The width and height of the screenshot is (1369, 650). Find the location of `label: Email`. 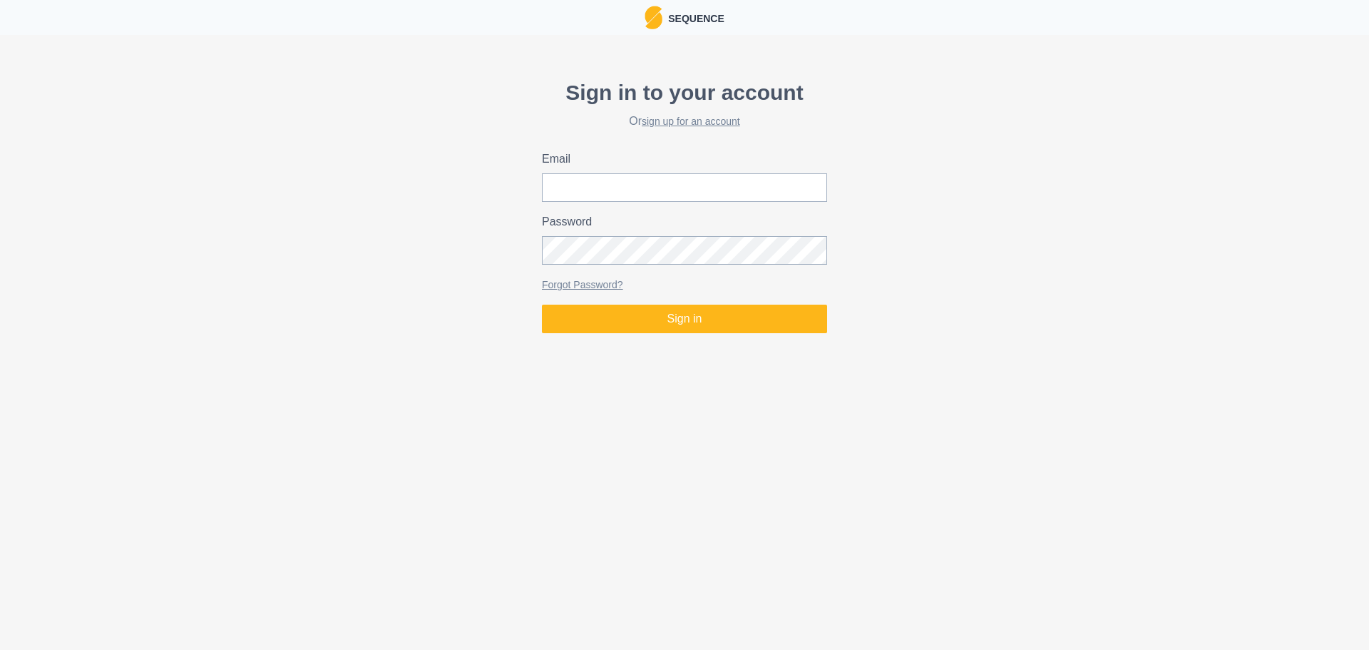

label: Email is located at coordinates (680, 159).